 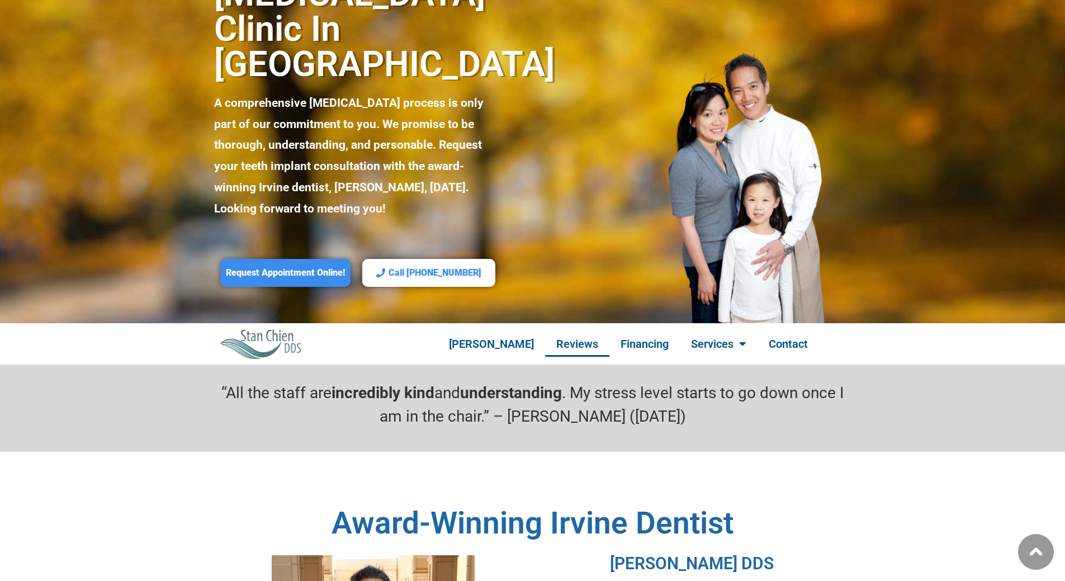 I want to click on span: Request Appointment Online!, so click(x=285, y=273).